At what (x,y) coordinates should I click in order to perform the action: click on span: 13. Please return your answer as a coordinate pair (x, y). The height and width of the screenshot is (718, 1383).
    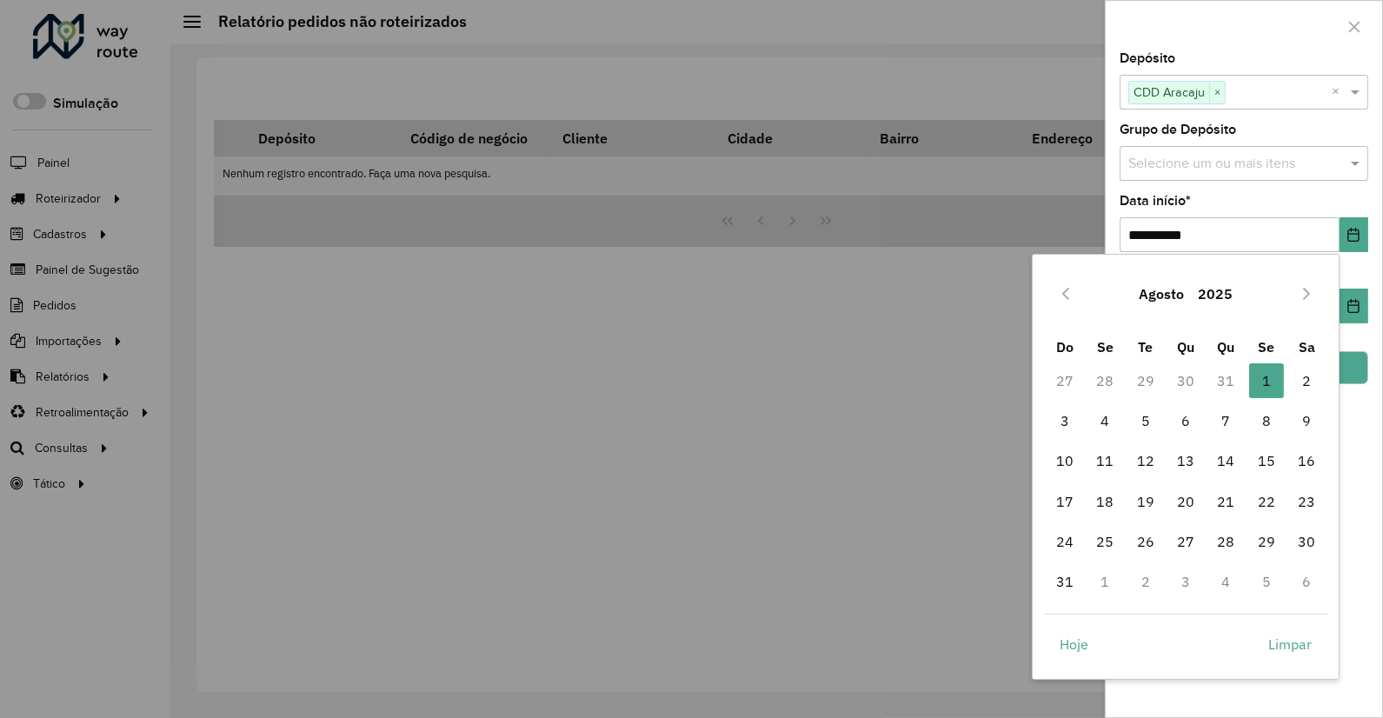
    Looking at the image, I should click on (1186, 461).